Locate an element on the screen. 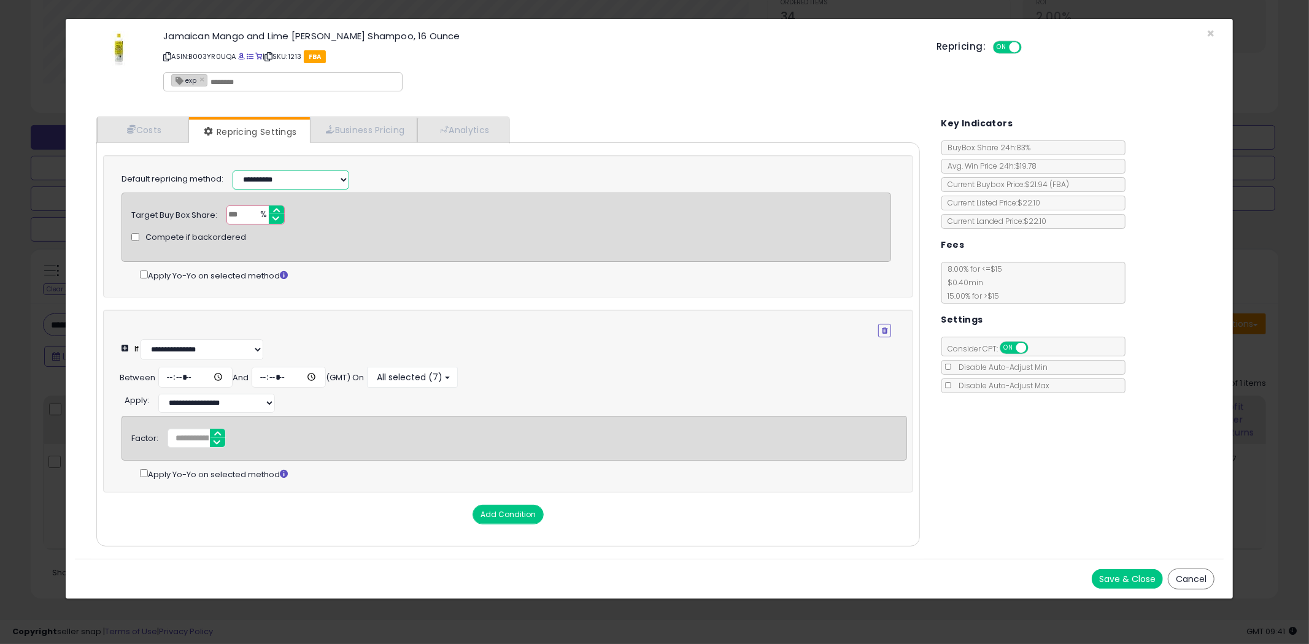  span: exp is located at coordinates (184, 80).